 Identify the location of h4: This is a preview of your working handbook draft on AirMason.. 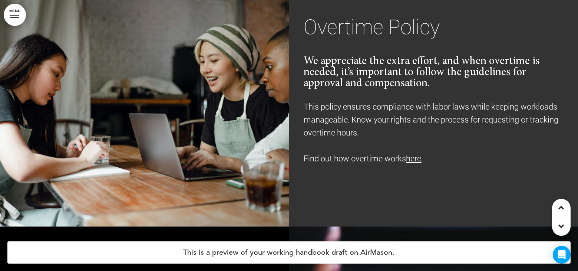
(289, 253).